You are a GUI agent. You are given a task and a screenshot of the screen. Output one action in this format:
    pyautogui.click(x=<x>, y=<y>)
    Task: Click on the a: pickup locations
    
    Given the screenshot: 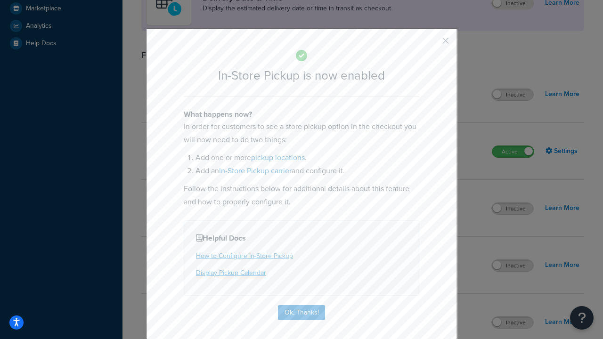 What is the action you would take?
    pyautogui.click(x=278, y=157)
    